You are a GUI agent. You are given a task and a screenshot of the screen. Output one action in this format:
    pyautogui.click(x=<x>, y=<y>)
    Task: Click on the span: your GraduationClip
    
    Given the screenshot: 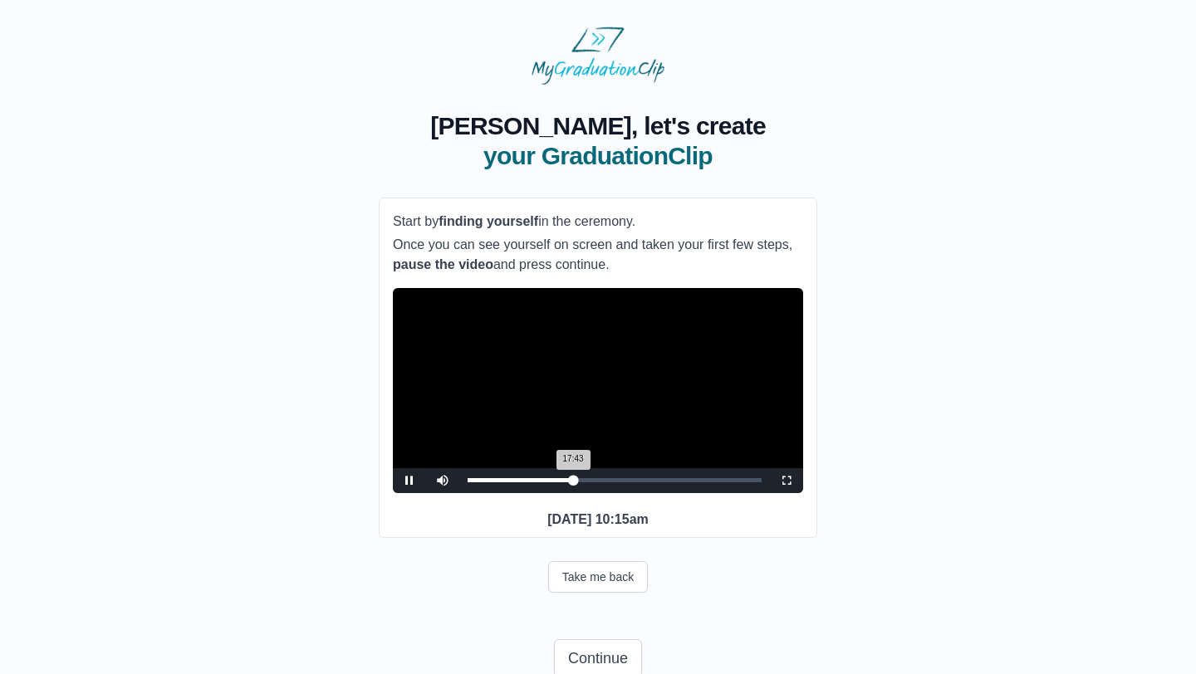 What is the action you would take?
    pyautogui.click(x=598, y=156)
    